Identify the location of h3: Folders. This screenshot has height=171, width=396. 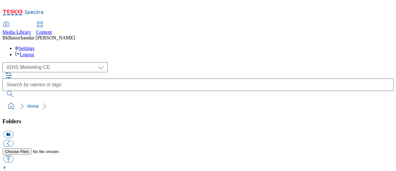
(198, 121).